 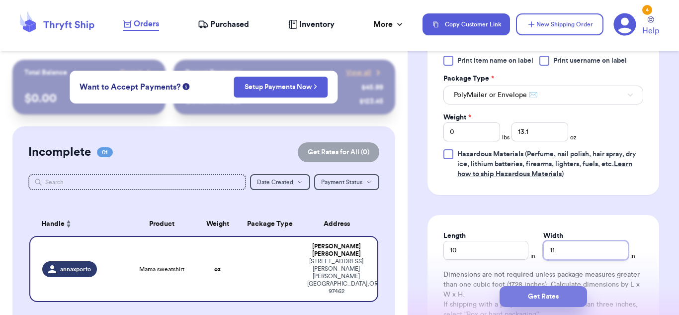 I want to click on span: Orders, so click(x=146, y=24).